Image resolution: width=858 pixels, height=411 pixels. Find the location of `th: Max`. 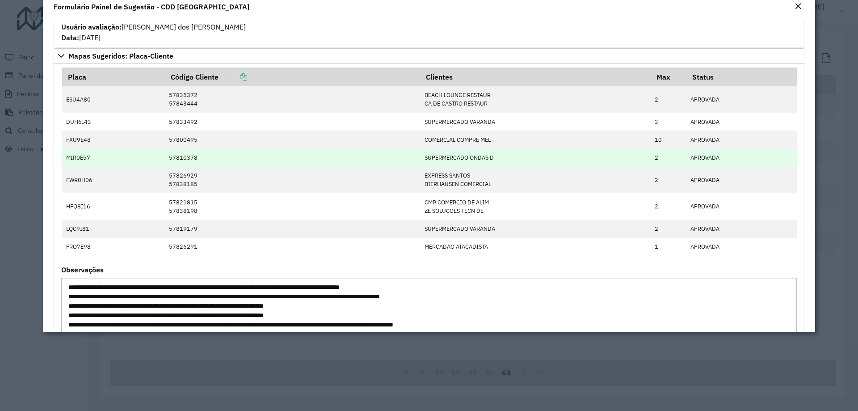

th: Max is located at coordinates (668, 77).